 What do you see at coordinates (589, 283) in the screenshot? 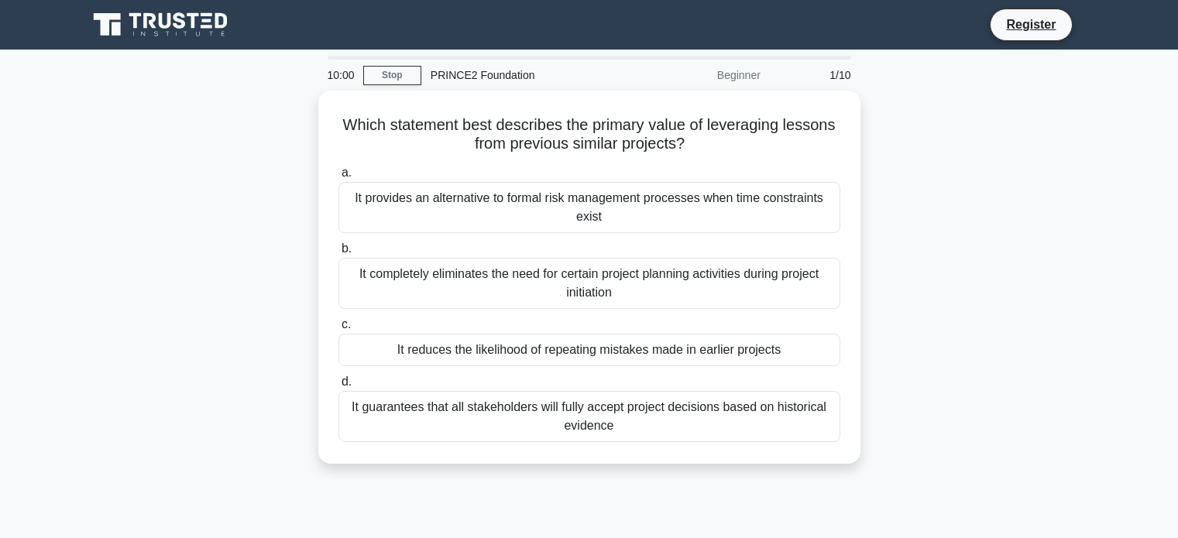
I see `div: It completely eliminates the need for certain project planning activities during project initiation` at bounding box center [589, 283].